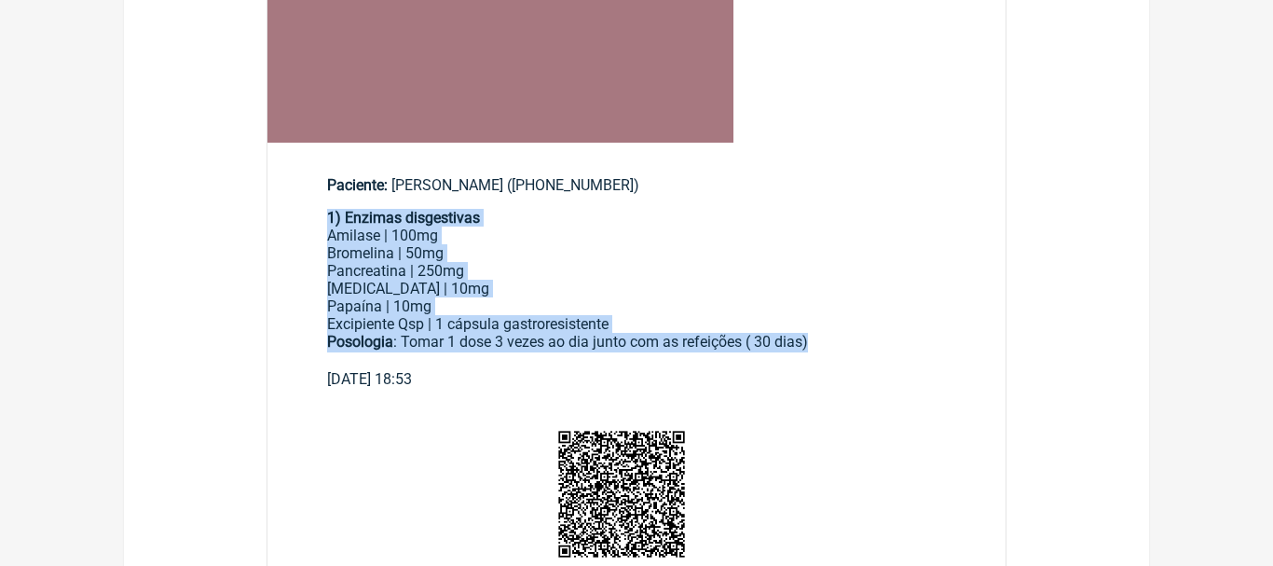  Describe the element at coordinates (637, 235) in the screenshot. I see `div: Amilase | 100mg` at that location.